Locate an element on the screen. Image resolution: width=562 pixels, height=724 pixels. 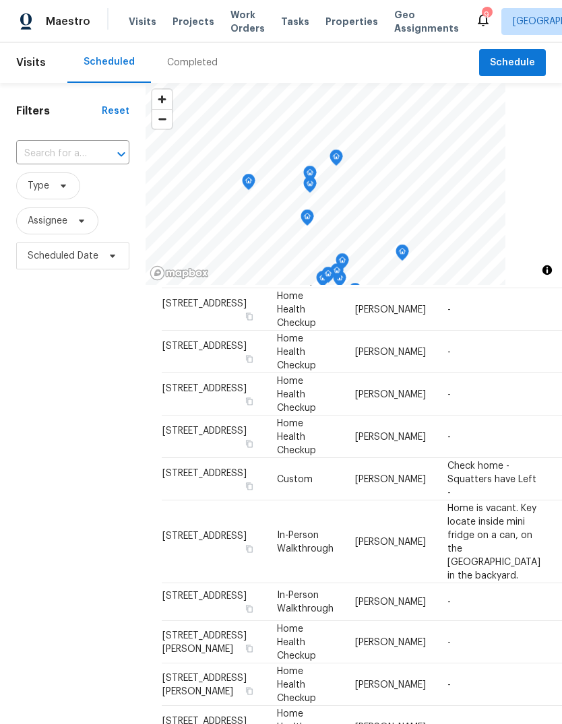
button: Zoom in is located at coordinates (162, 99).